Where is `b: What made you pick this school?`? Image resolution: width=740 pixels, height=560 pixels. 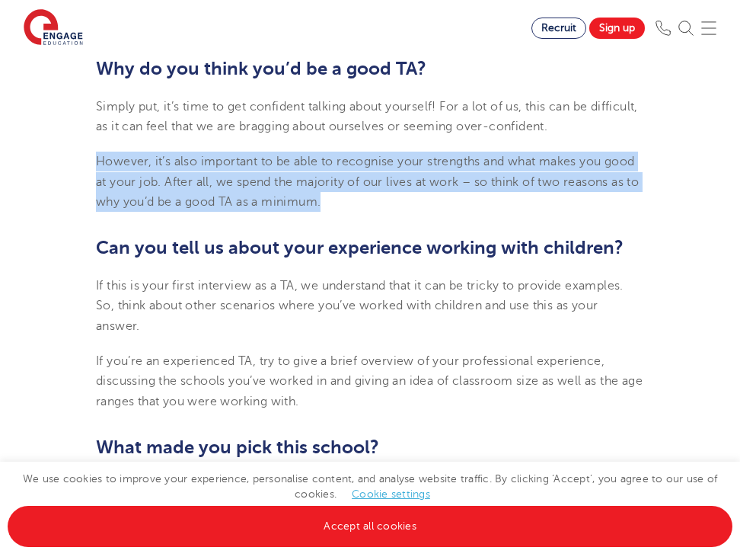 b: What made you pick this school? is located at coordinates (238, 447).